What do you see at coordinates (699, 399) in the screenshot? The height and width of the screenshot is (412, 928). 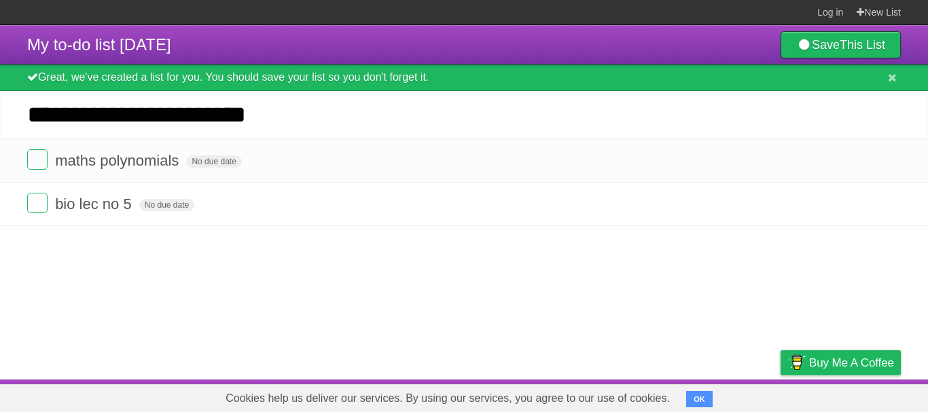 I see `button: OK` at bounding box center [699, 399].